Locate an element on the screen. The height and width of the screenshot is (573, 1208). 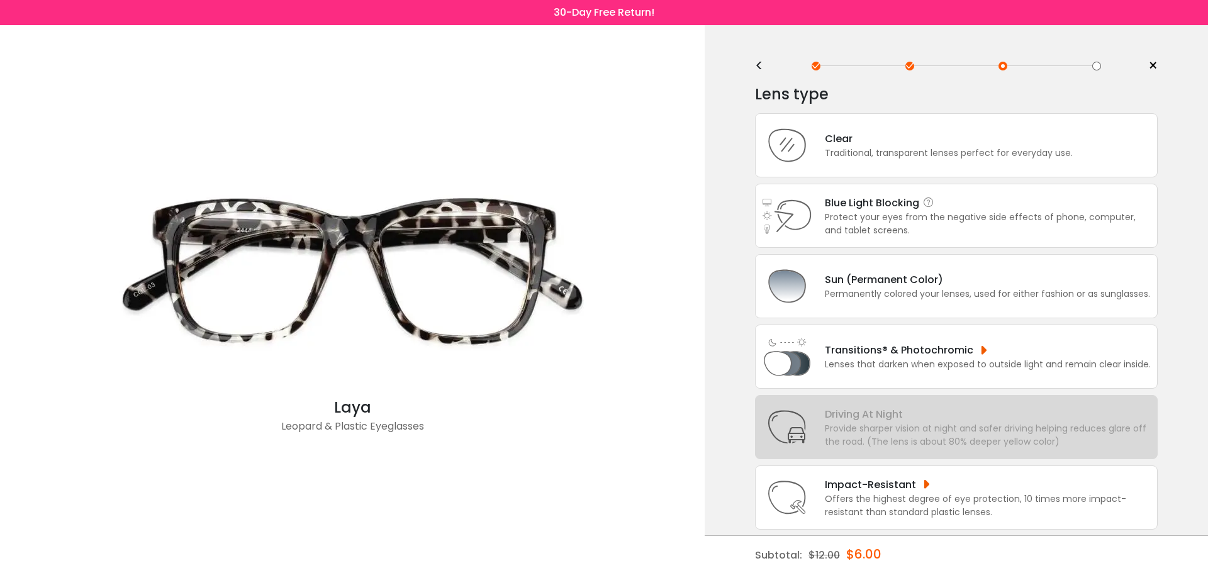
div: Protect your eyes from the negative side effects of phone, computer, and tablet screens. is located at coordinates (988, 224).